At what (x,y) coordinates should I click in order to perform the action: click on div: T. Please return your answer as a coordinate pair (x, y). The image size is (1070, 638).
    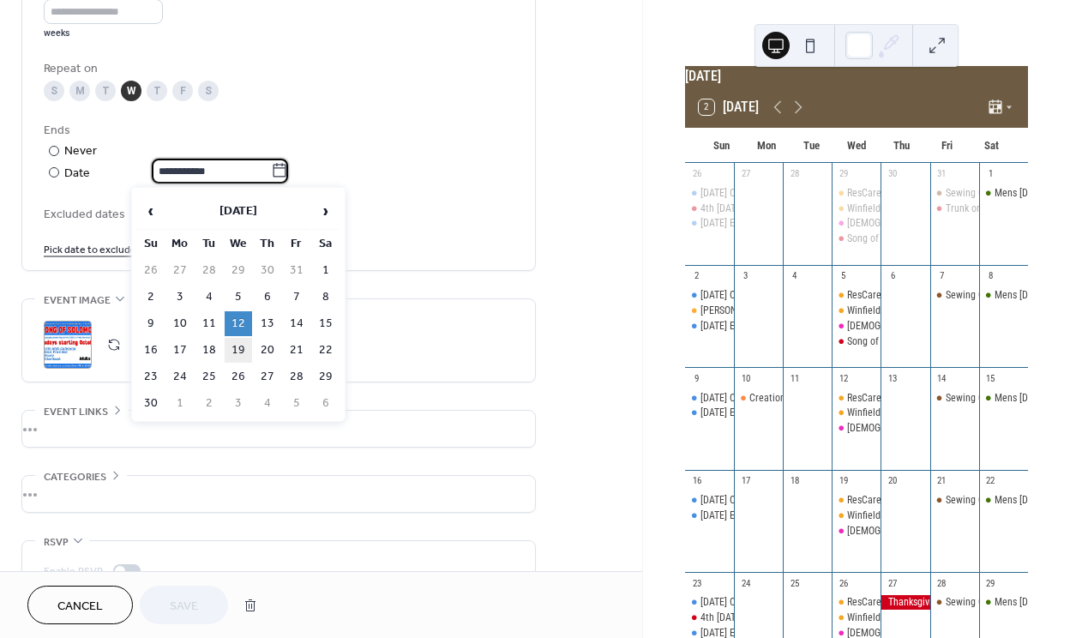
    Looking at the image, I should click on (105, 91).